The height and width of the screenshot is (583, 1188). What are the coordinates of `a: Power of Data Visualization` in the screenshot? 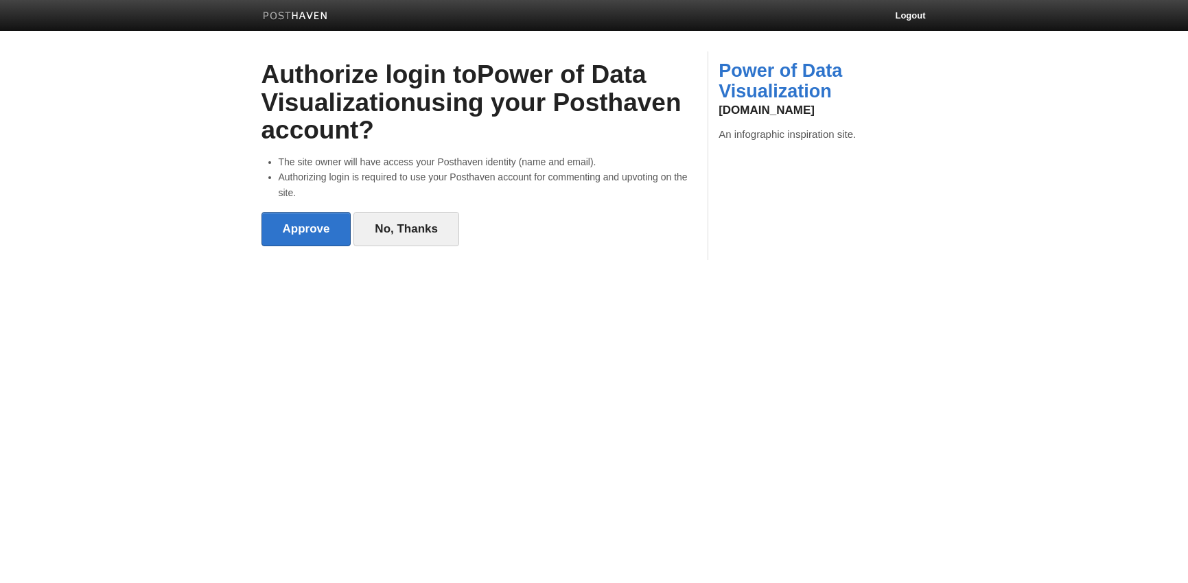 It's located at (780, 81).